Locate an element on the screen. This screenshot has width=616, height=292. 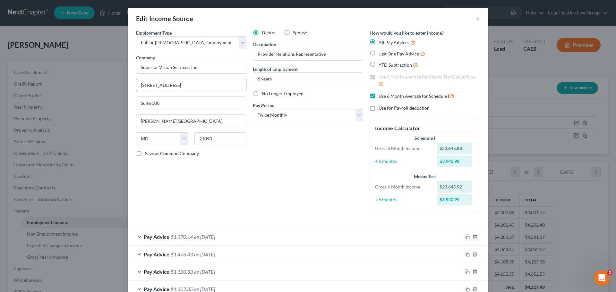
div: $23,645.92 is located at coordinates (454, 187).